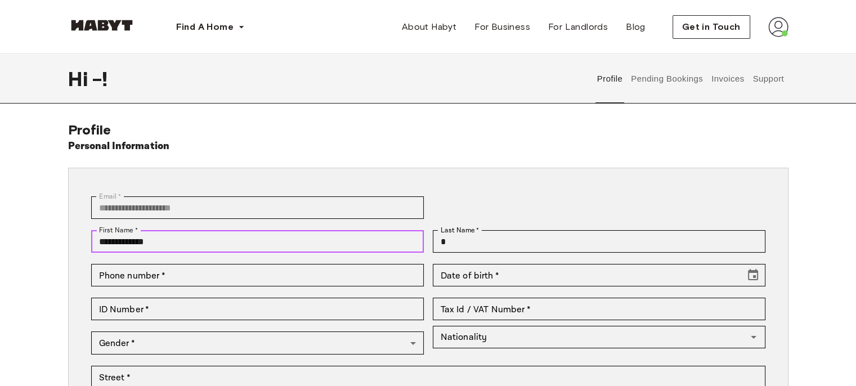 This screenshot has height=386, width=856. What do you see at coordinates (635, 27) in the screenshot?
I see `span: Blog` at bounding box center [635, 27].